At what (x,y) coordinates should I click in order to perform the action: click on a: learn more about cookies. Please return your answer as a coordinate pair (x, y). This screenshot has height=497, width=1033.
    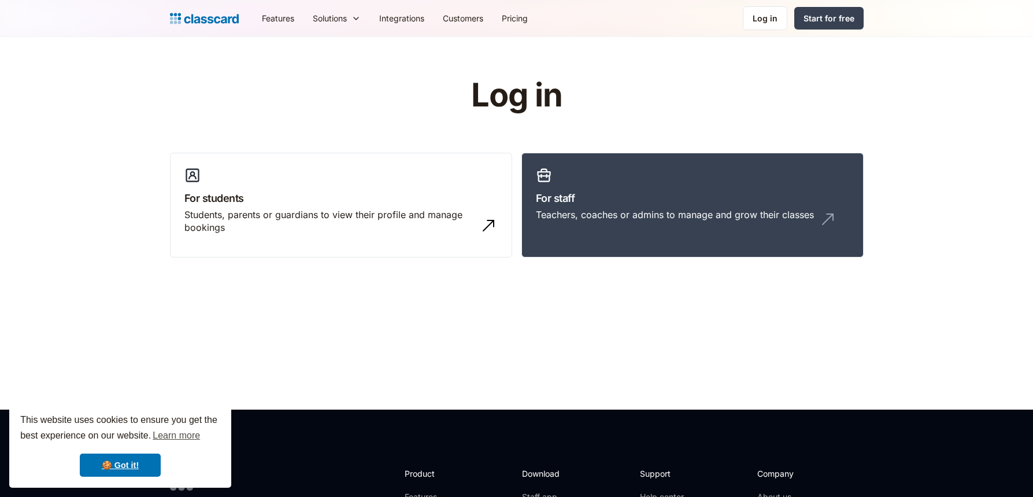
    Looking at the image, I should click on (176, 435).